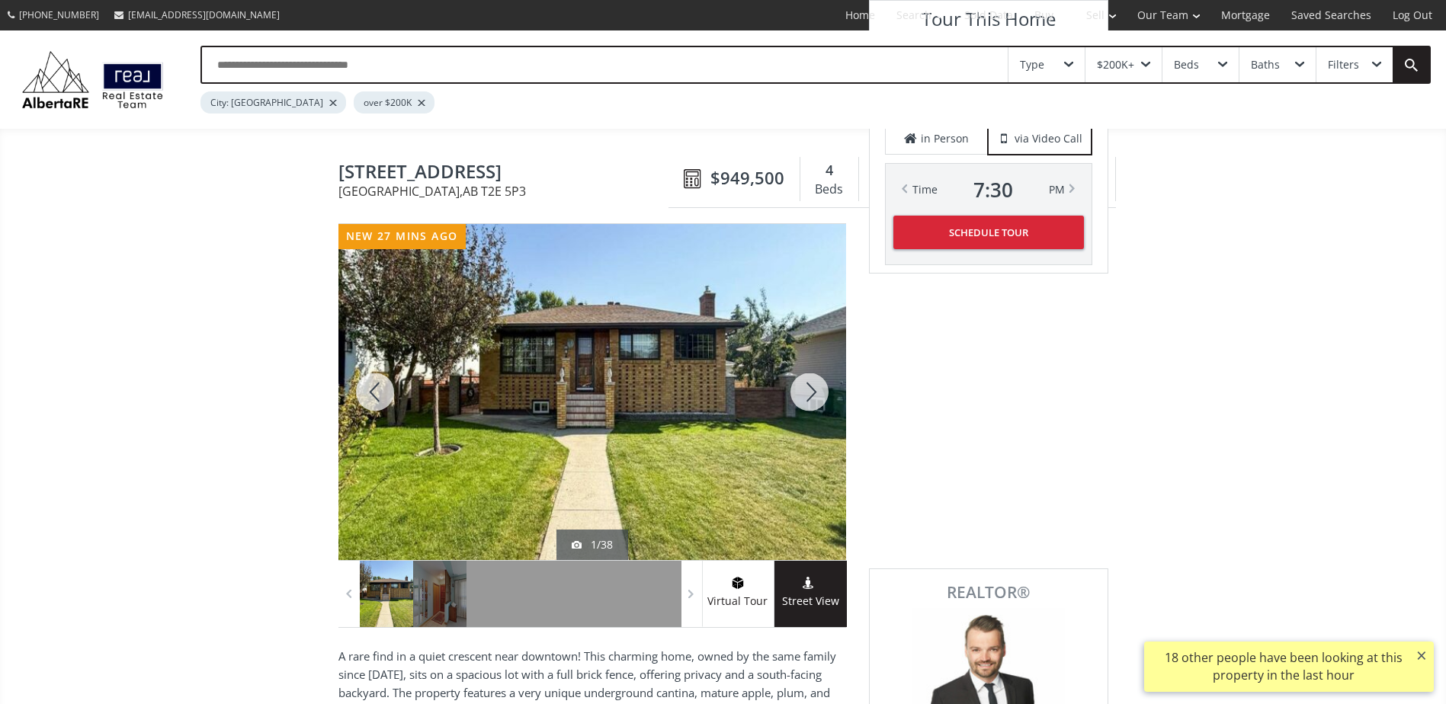 The height and width of the screenshot is (704, 1446). Describe the element at coordinates (92, 79) in the screenshot. I see `img: Logo` at that location.